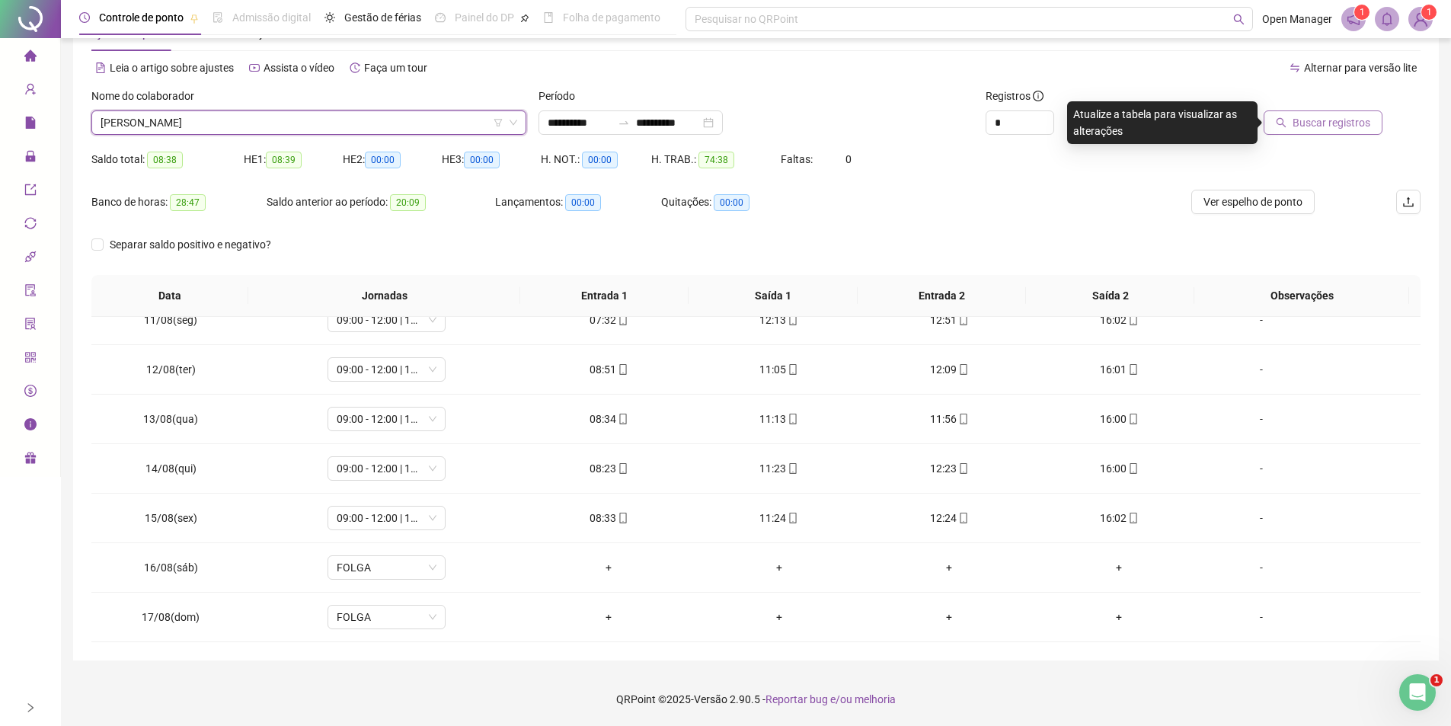  What do you see at coordinates (578, 202) in the screenshot?
I see `div: Lançamentos:` at bounding box center [578, 202].